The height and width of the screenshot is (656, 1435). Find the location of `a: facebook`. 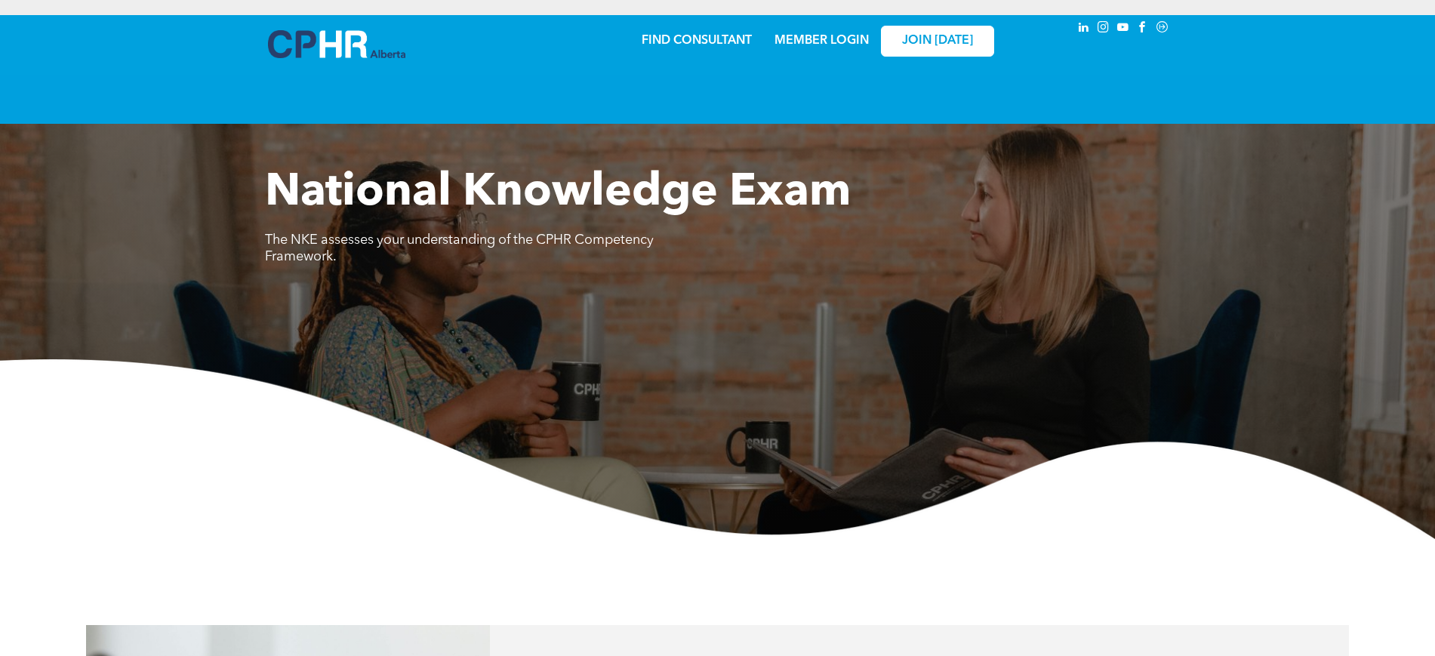

a: facebook is located at coordinates (1143, 29).